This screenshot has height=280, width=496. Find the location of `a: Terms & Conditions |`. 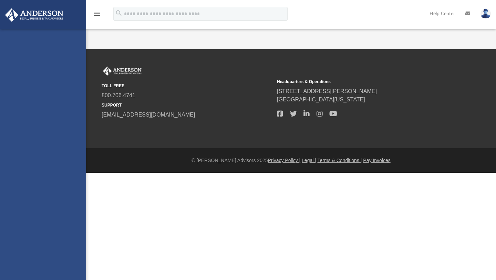

a: Terms & Conditions | is located at coordinates (340, 160).